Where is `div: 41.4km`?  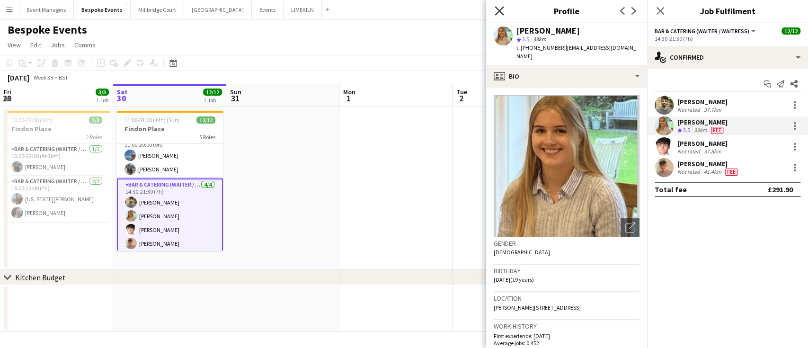
div: 41.4km is located at coordinates (712, 172).